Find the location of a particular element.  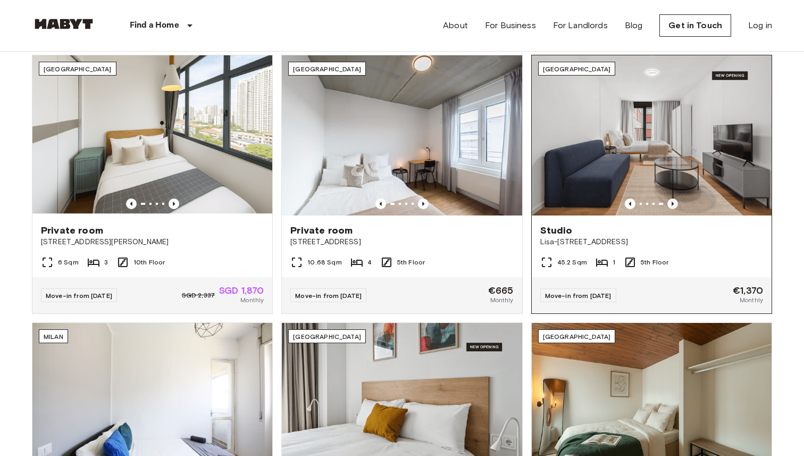

a: About is located at coordinates (455, 26).